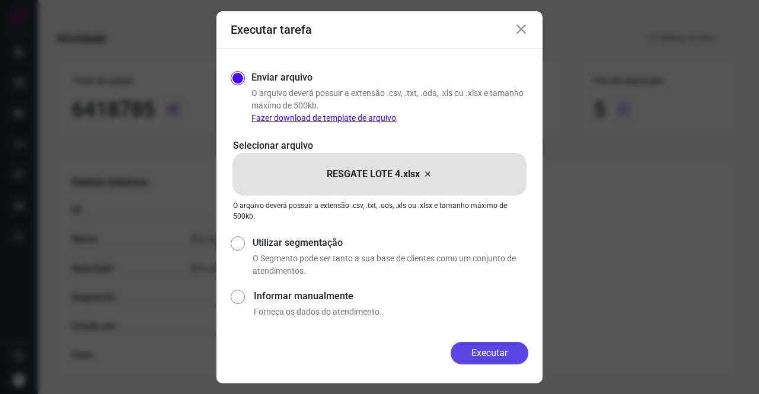 The width and height of the screenshot is (759, 394). What do you see at coordinates (373, 174) in the screenshot?
I see `p: RESGATE LOTE 4.xlsx` at bounding box center [373, 174].